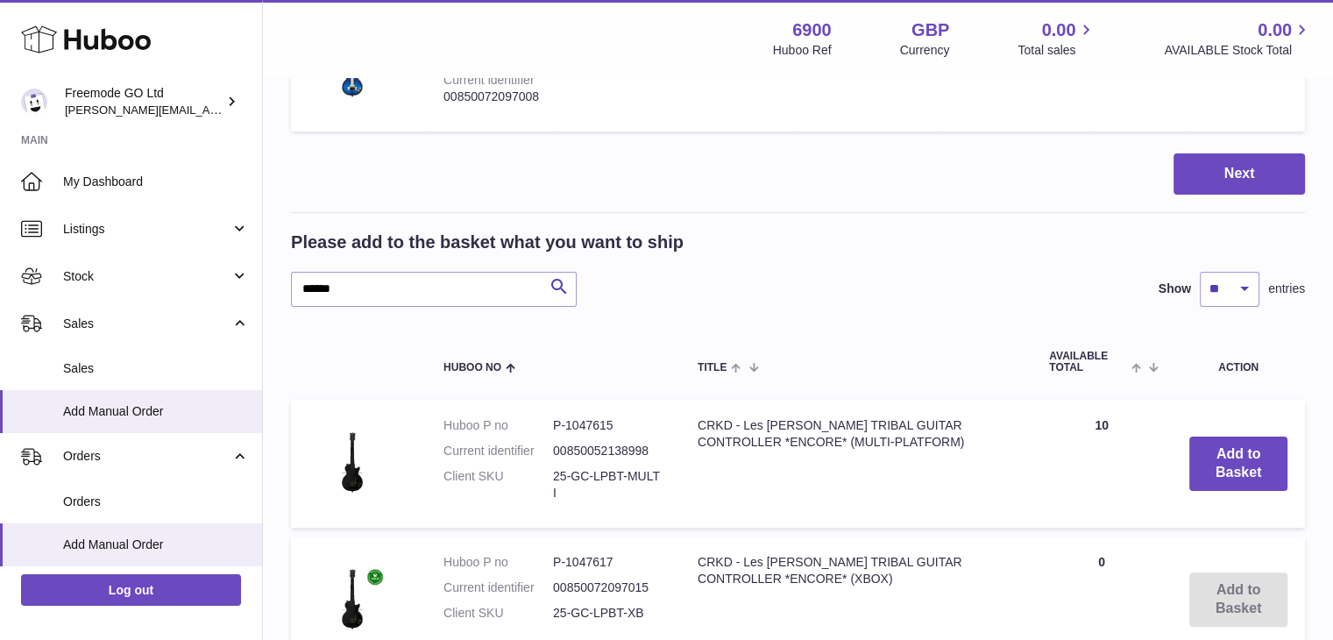 This screenshot has width=1333, height=640. What do you see at coordinates (487, 242) in the screenshot?
I see `h2: Please add to the basket what you want to ship` at bounding box center [487, 242].